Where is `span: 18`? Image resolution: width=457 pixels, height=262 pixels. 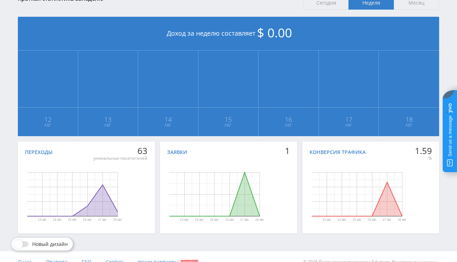 span: 18 is located at coordinates (409, 120).